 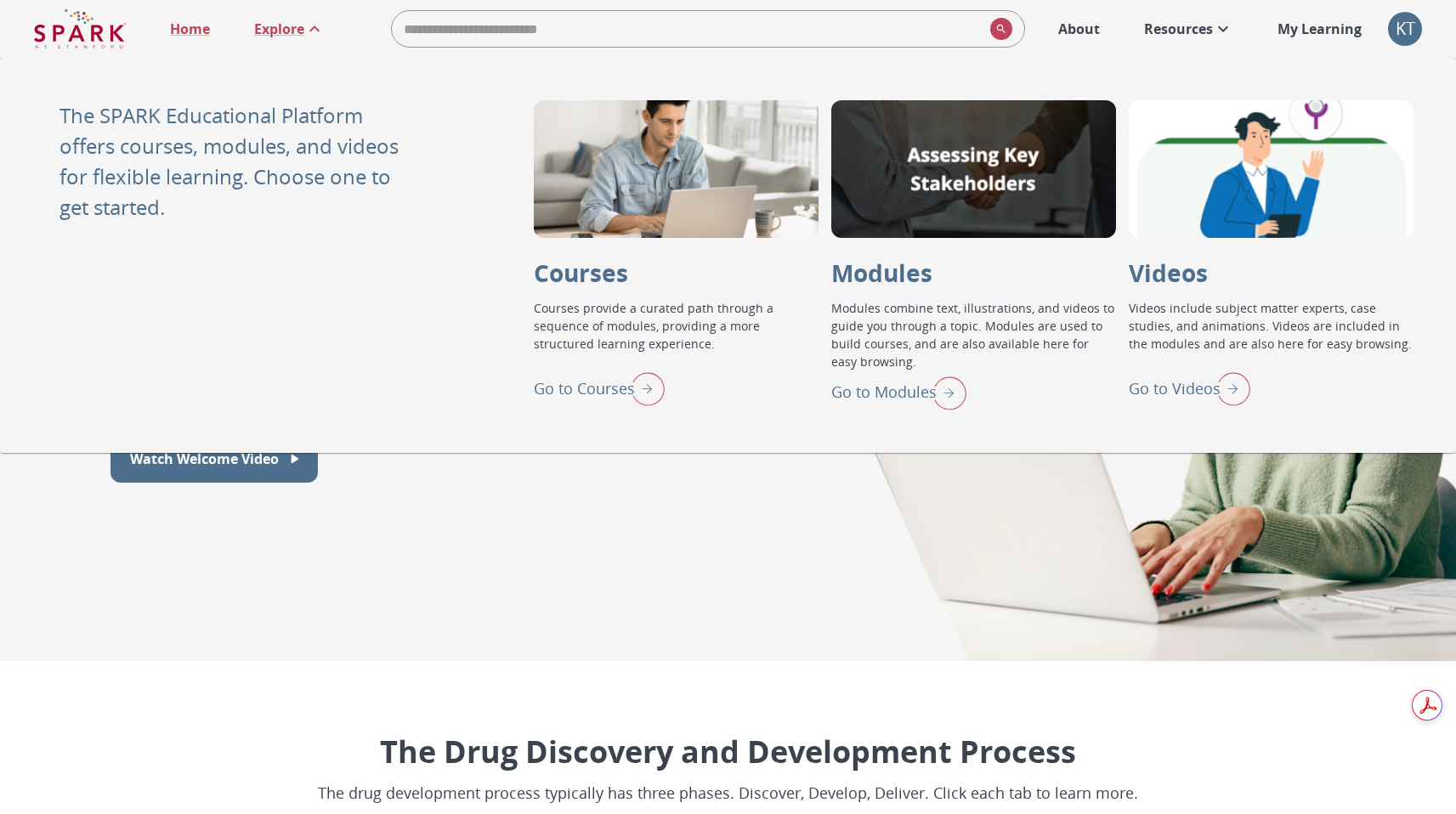 What do you see at coordinates (214, 459) in the screenshot?
I see `button: Watch Welcome Video` at bounding box center [214, 459].